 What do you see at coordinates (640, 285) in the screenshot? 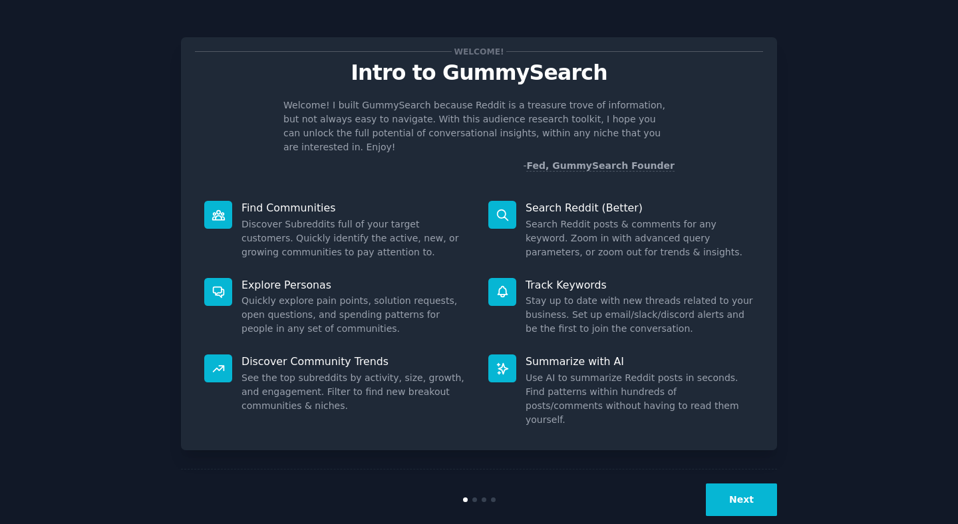
I see `p: Track Keywords` at bounding box center [640, 285].